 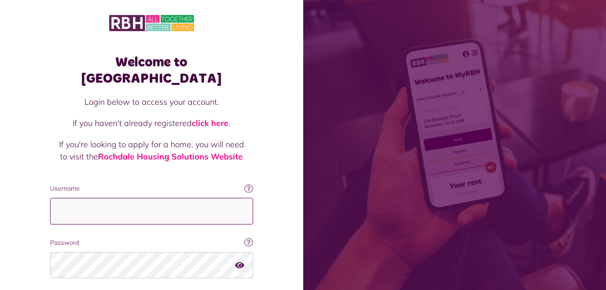 What do you see at coordinates (152, 188) in the screenshot?
I see `label: Username` at bounding box center [152, 188].